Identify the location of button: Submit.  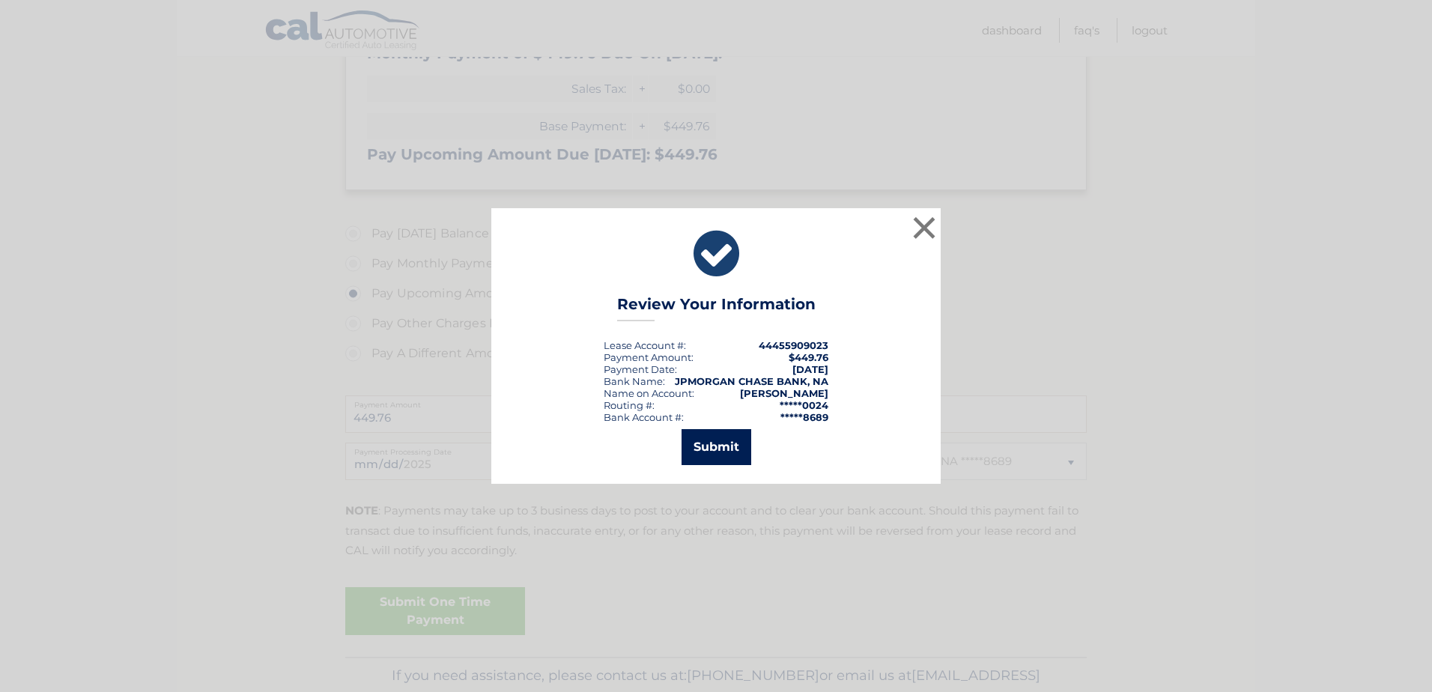
(716, 447).